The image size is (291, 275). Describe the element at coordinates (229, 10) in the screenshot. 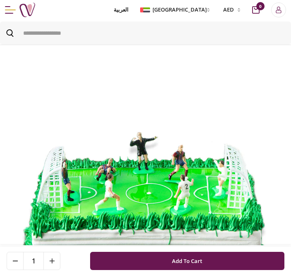

I see `span: AED` at that location.